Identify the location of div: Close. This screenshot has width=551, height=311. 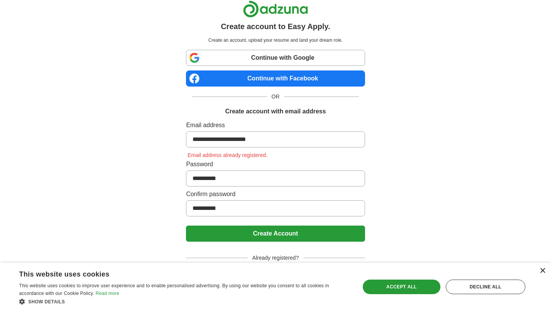
(542, 271).